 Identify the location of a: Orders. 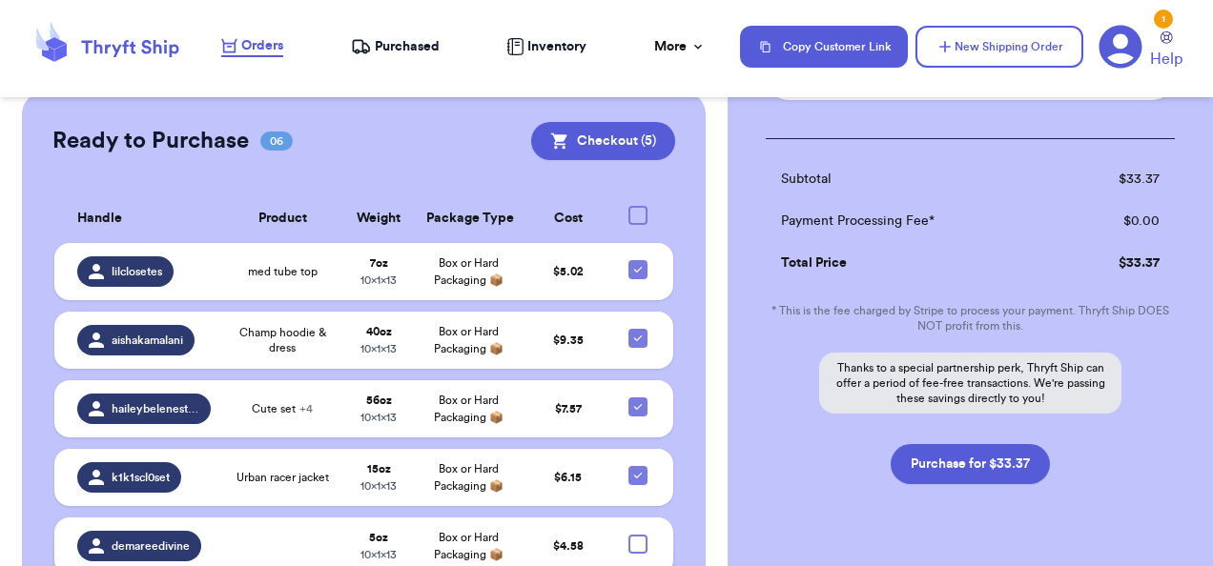
(252, 47).